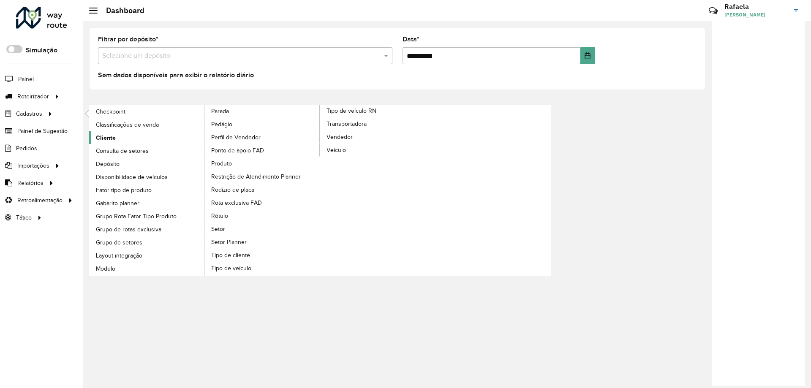 The height and width of the screenshot is (388, 811). I want to click on h2: Dashboard, so click(121, 11).